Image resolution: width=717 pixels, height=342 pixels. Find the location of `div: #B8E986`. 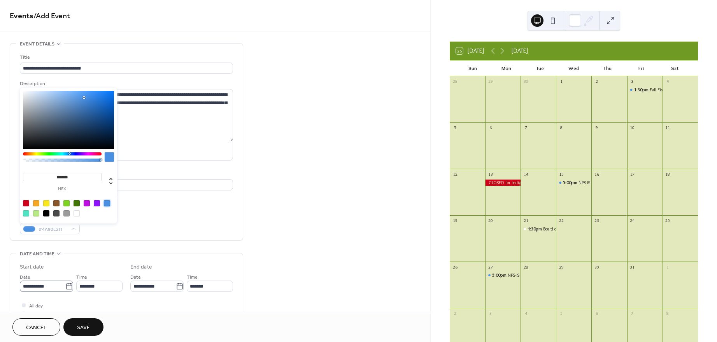

div: #B8E986 is located at coordinates (36, 214).